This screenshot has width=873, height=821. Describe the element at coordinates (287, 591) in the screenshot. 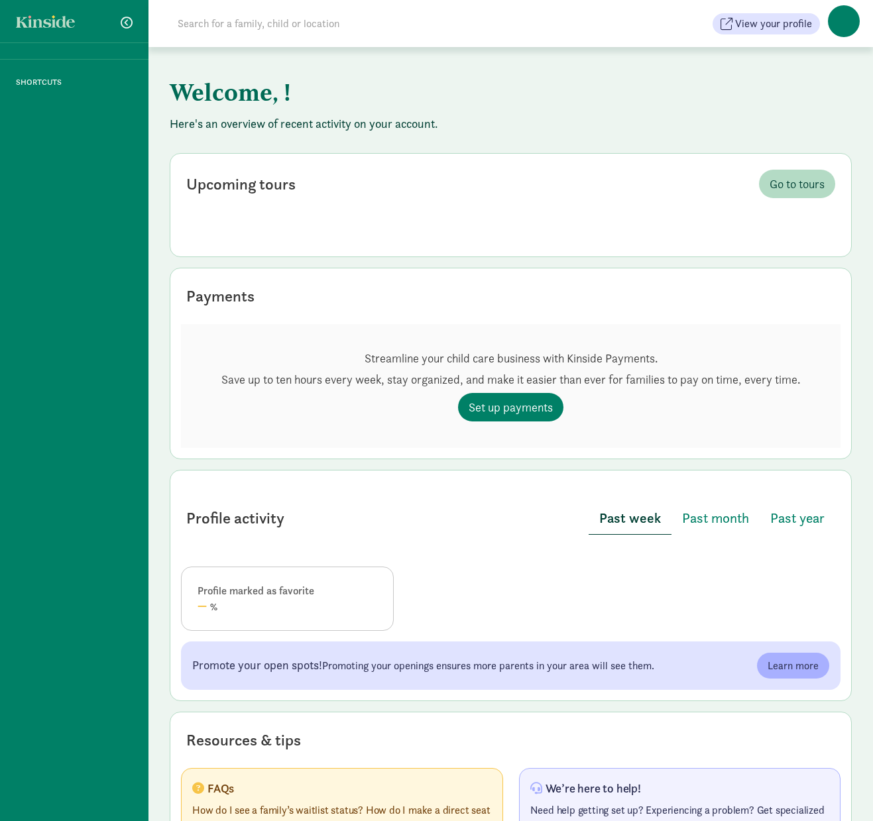

I see `div: Profile marked as favorite` at that location.